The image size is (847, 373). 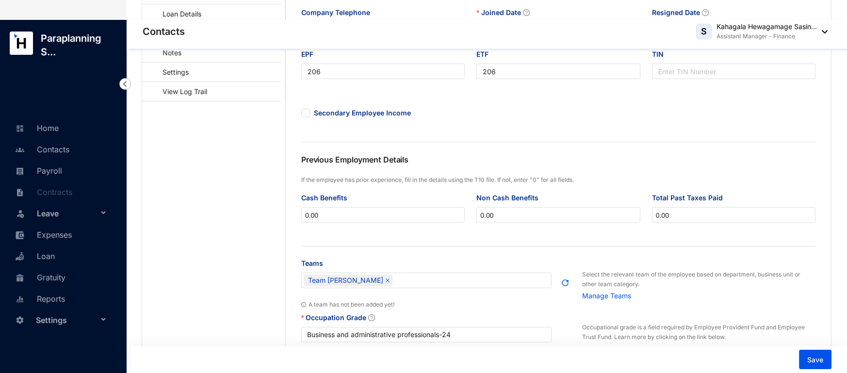 I want to click on img: gratuity-unselected.a8c340787eea3cf492d7.svg, so click(x=20, y=278).